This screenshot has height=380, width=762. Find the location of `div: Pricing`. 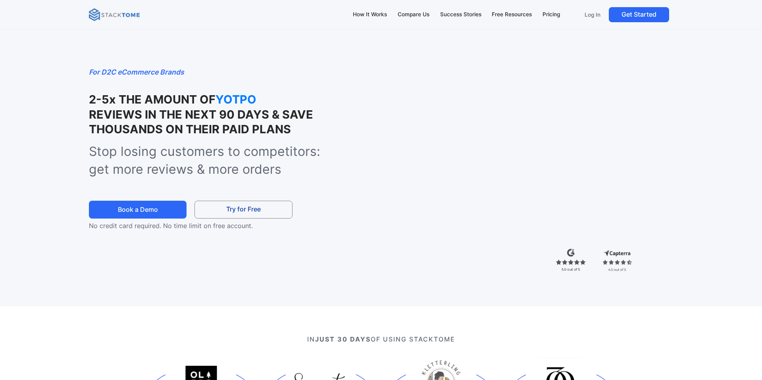

div: Pricing is located at coordinates (552, 15).